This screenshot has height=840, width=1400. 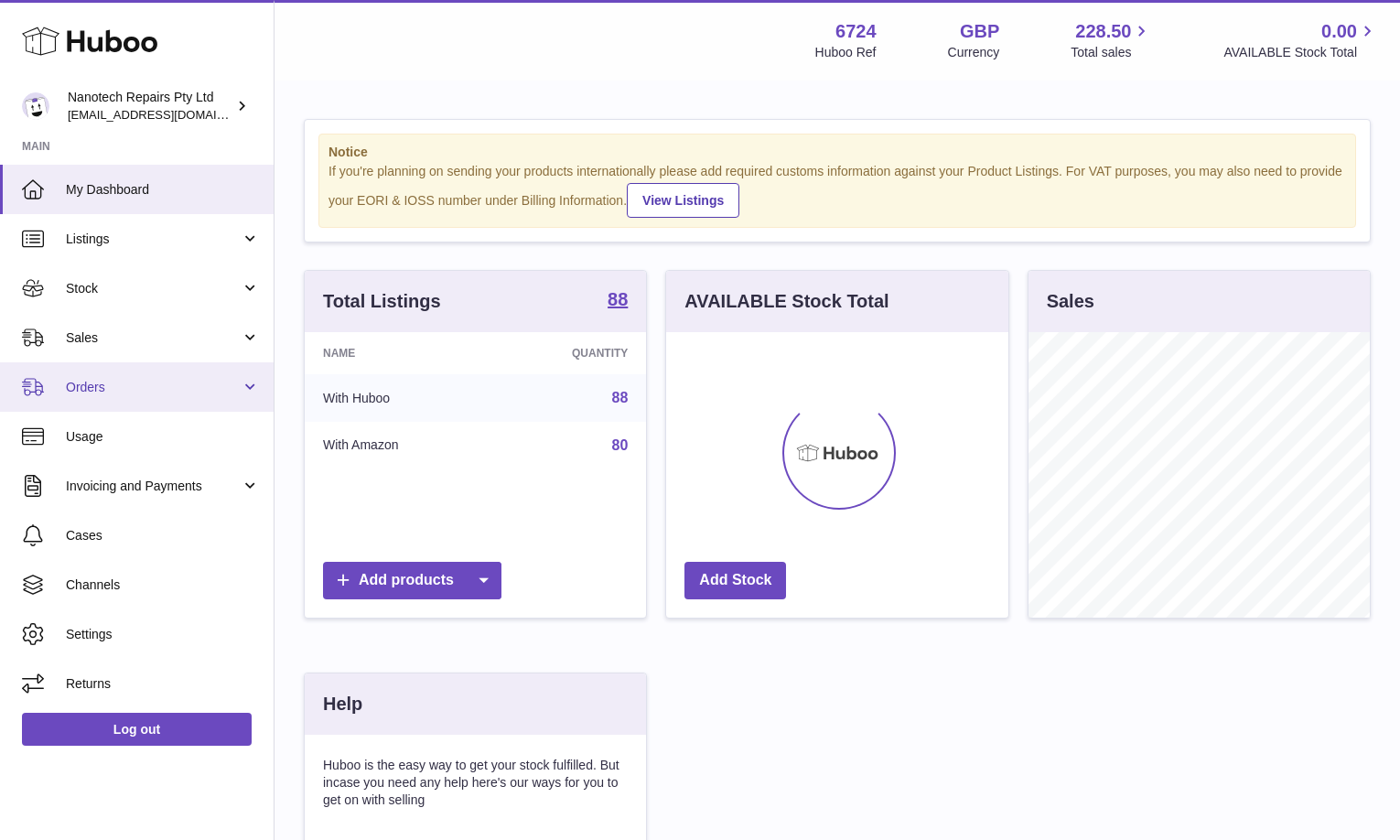 I want to click on h3: Total Listings, so click(x=382, y=301).